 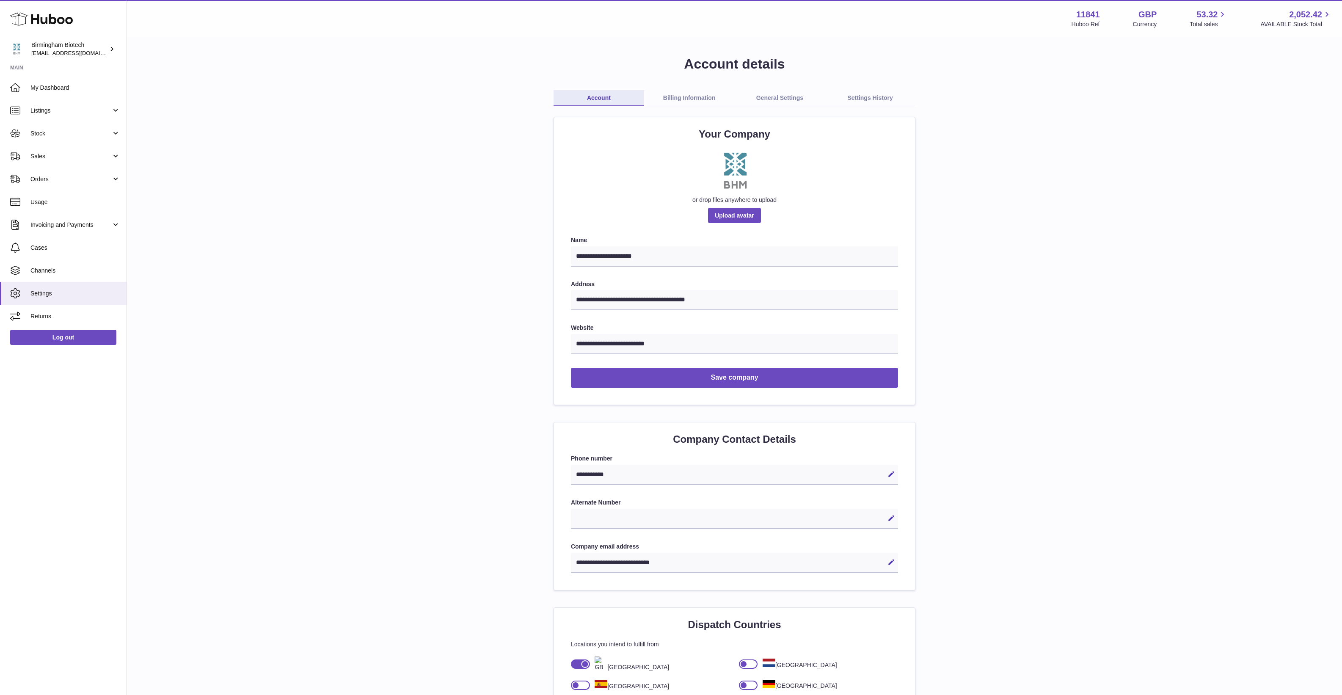 What do you see at coordinates (1209, 24) in the screenshot?
I see `span: Total sales` at bounding box center [1209, 24].